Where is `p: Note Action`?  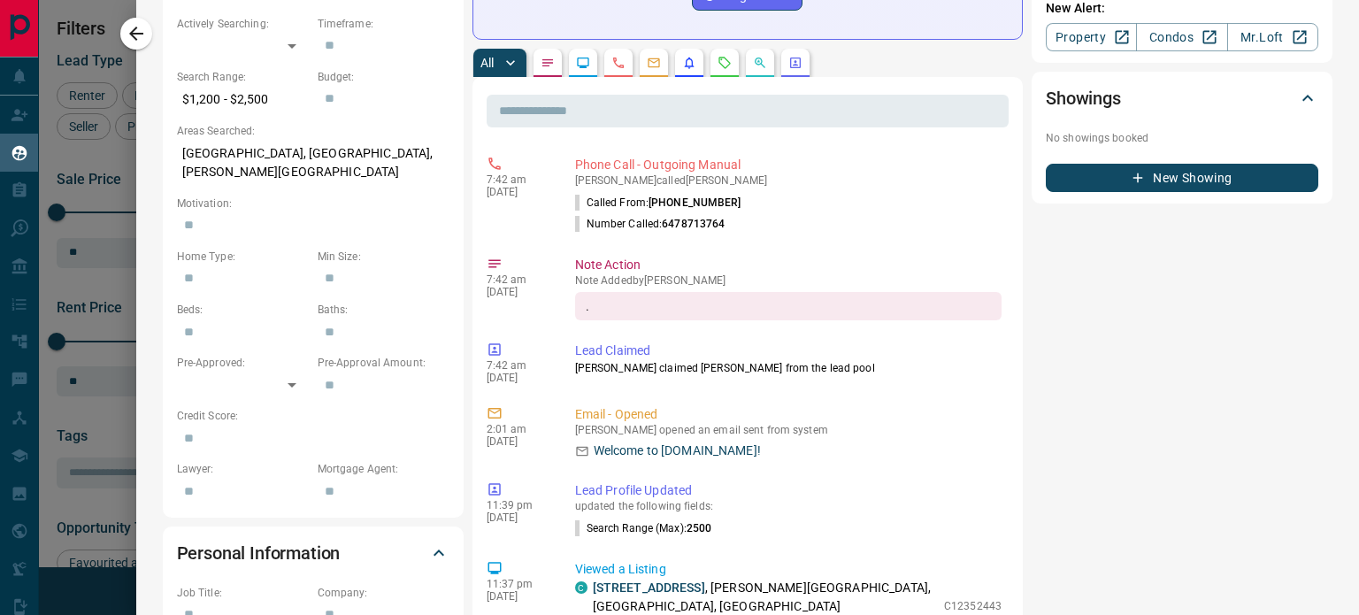 p: Note Action is located at coordinates (788, 264).